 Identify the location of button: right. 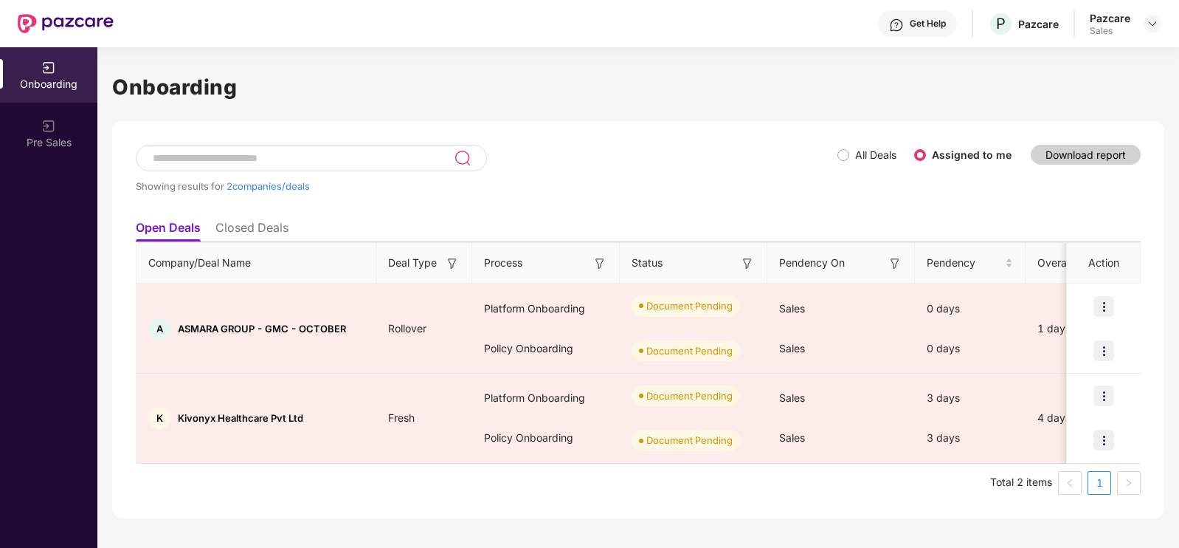
(1129, 483).